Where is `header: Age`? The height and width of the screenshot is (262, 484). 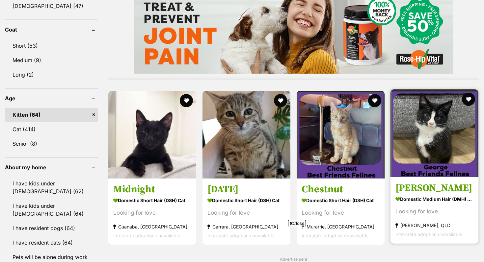
header: Age is located at coordinates (51, 98).